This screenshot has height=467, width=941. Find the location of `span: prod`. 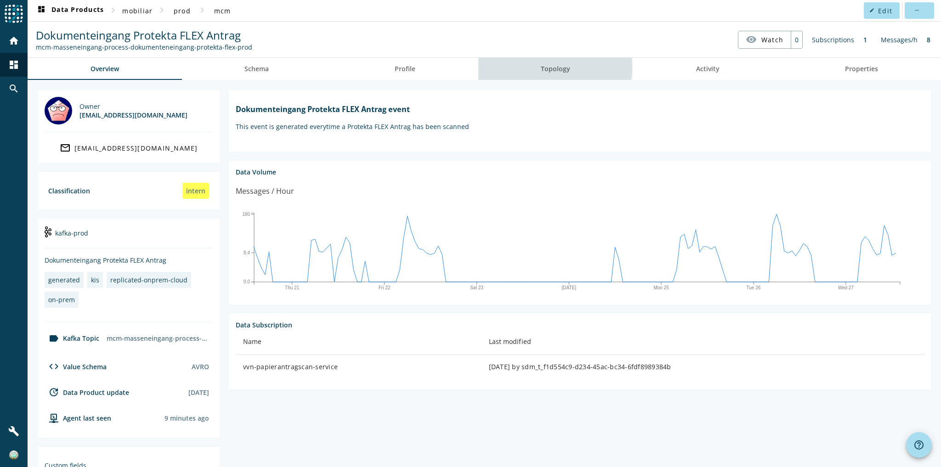

span: prod is located at coordinates (182, 11).